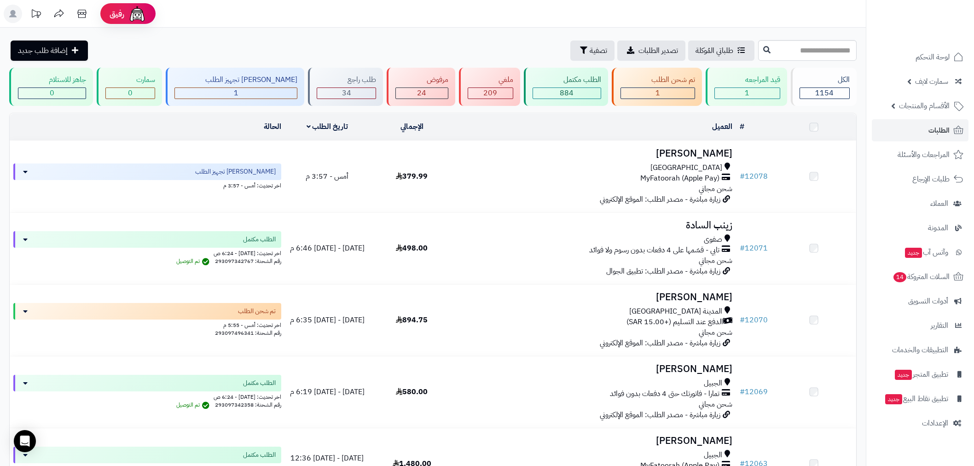 This screenshot has width=974, height=466. What do you see at coordinates (680, 178) in the screenshot?
I see `span: MyFatoorah (Apple Pay)` at bounding box center [680, 178].